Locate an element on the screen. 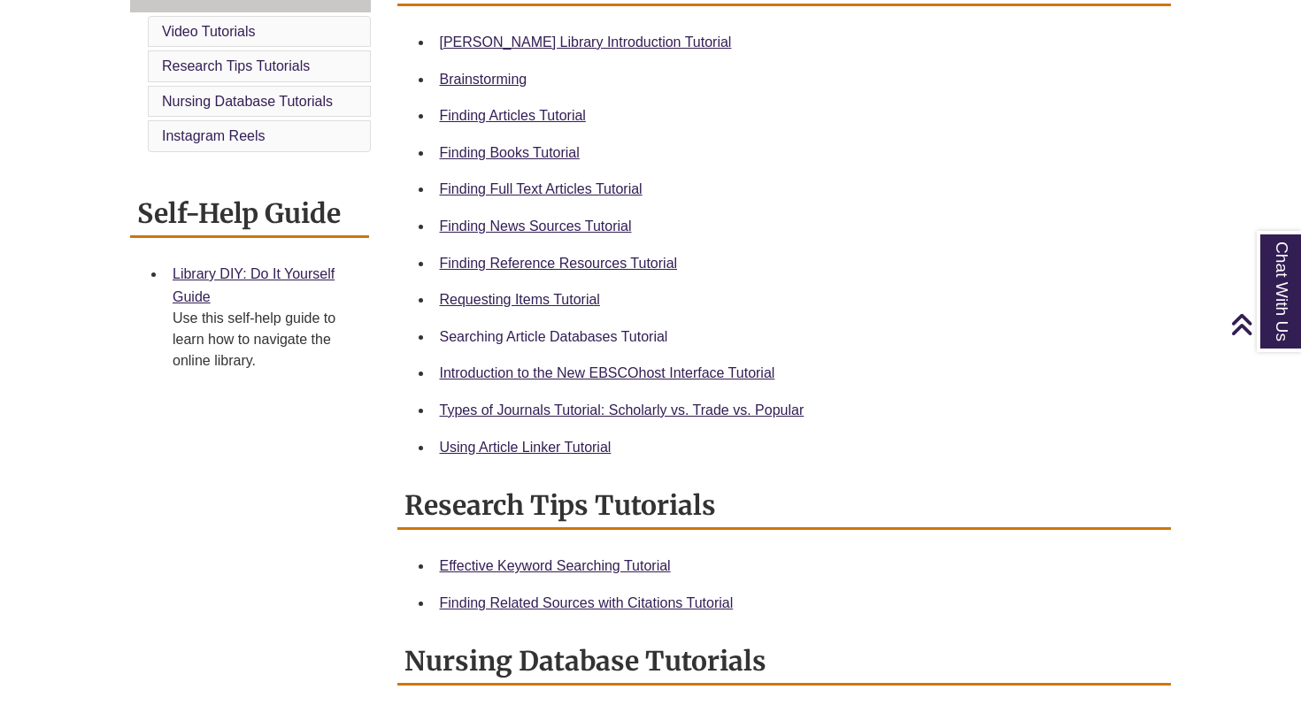 The width and height of the screenshot is (1301, 705). a: Effective Keyword Searching Tutorial is located at coordinates (555, 565).